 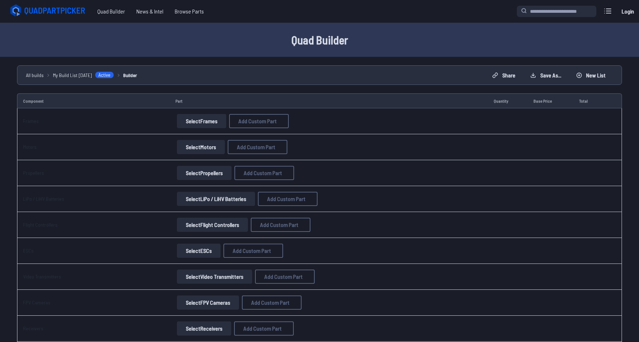 What do you see at coordinates (329, 101) in the screenshot?
I see `td: Part` at bounding box center [329, 101].